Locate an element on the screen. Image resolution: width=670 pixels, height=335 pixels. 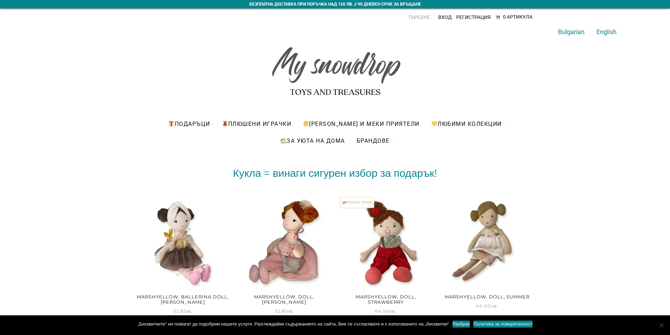
img: My snowdrop is located at coordinates (335, 68).